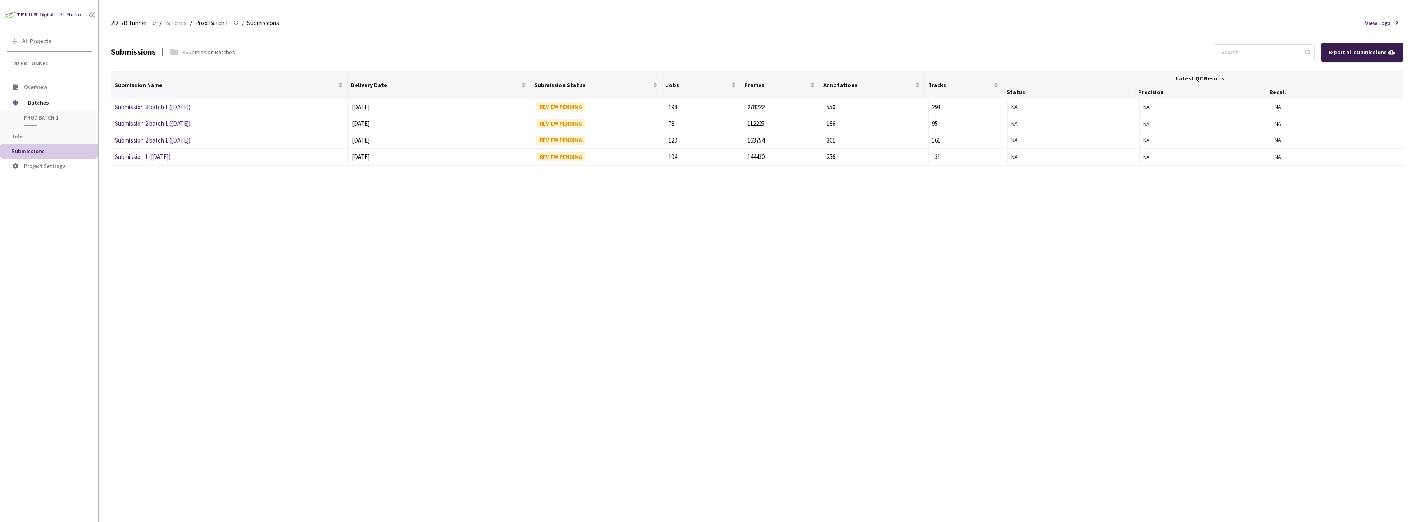  I want to click on th: Latest QC Results, so click(1200, 79).